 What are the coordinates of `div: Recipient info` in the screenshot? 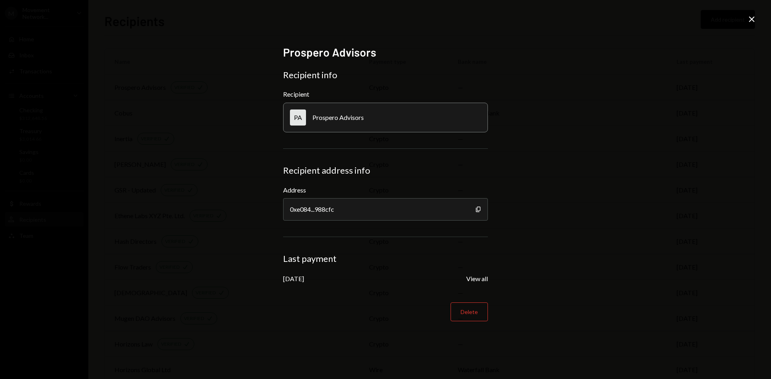 It's located at (385, 75).